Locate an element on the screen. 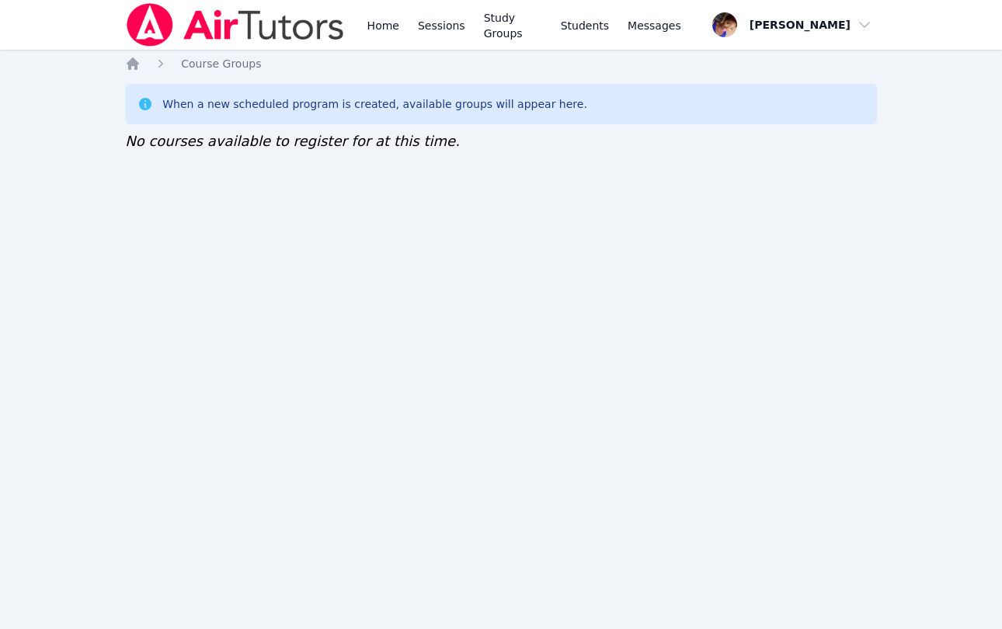 This screenshot has height=629, width=1002. span: Messages is located at coordinates (654, 26).